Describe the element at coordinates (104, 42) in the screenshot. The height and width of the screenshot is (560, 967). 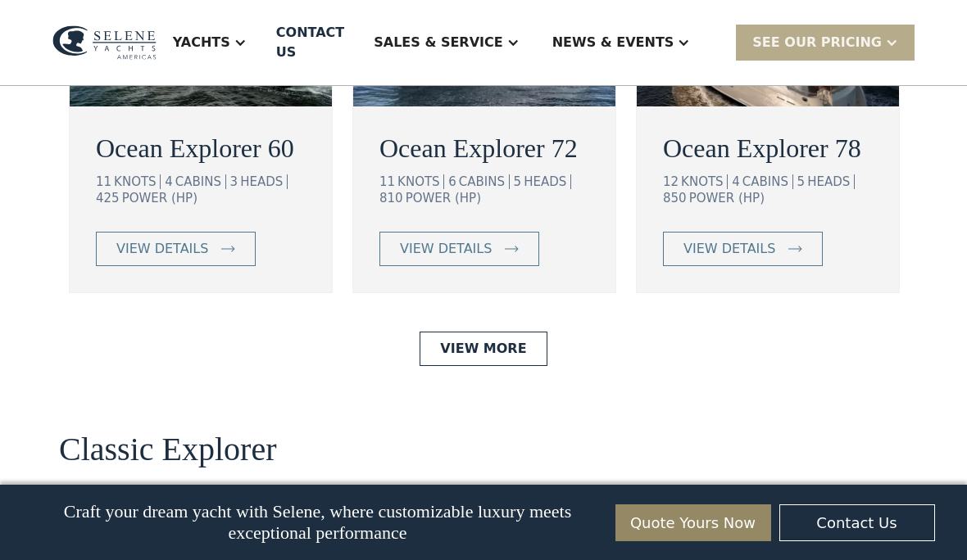
I see `img: logo` at that location.